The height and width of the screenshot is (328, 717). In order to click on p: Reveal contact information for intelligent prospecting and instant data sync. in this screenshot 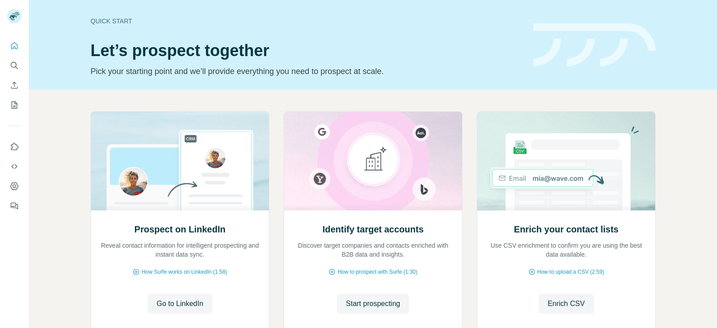, I will do `click(180, 250)`.